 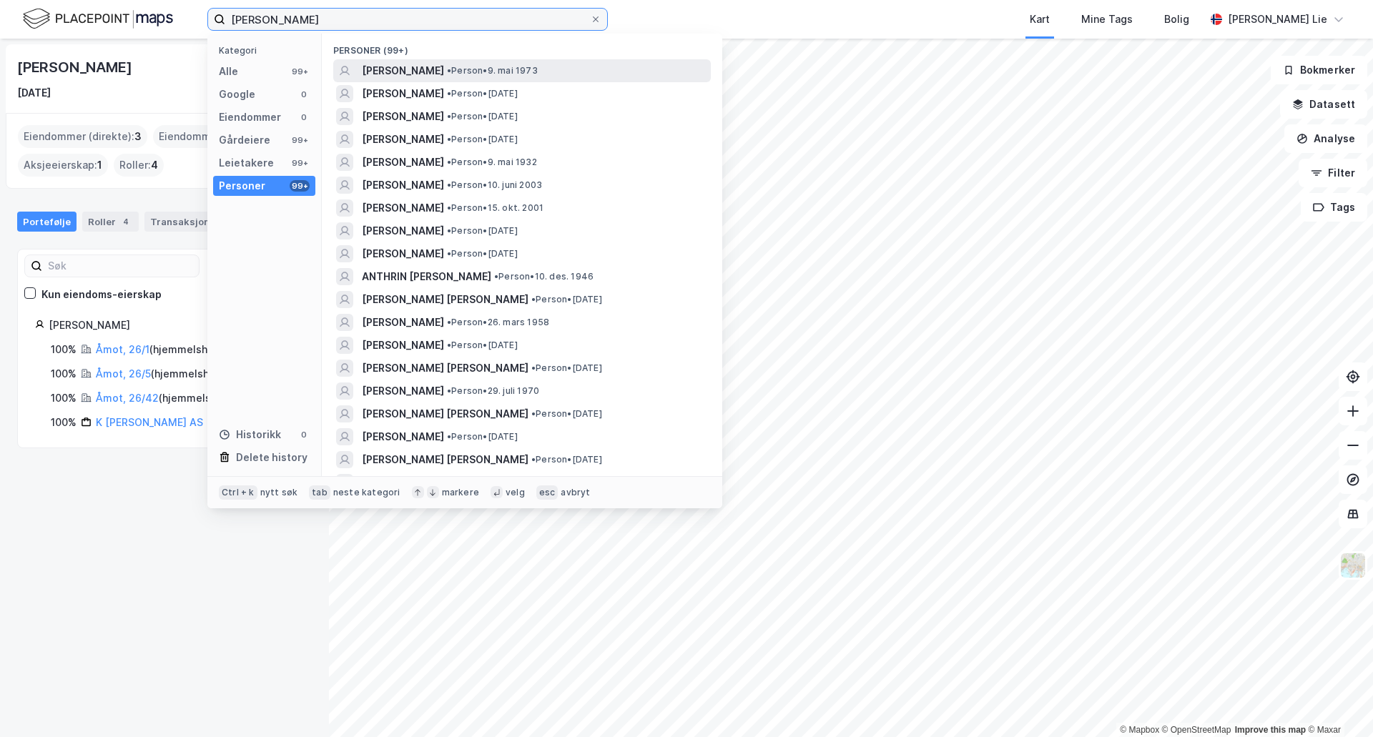 I want to click on div: Kun eiendoms-eierskap, so click(x=102, y=295).